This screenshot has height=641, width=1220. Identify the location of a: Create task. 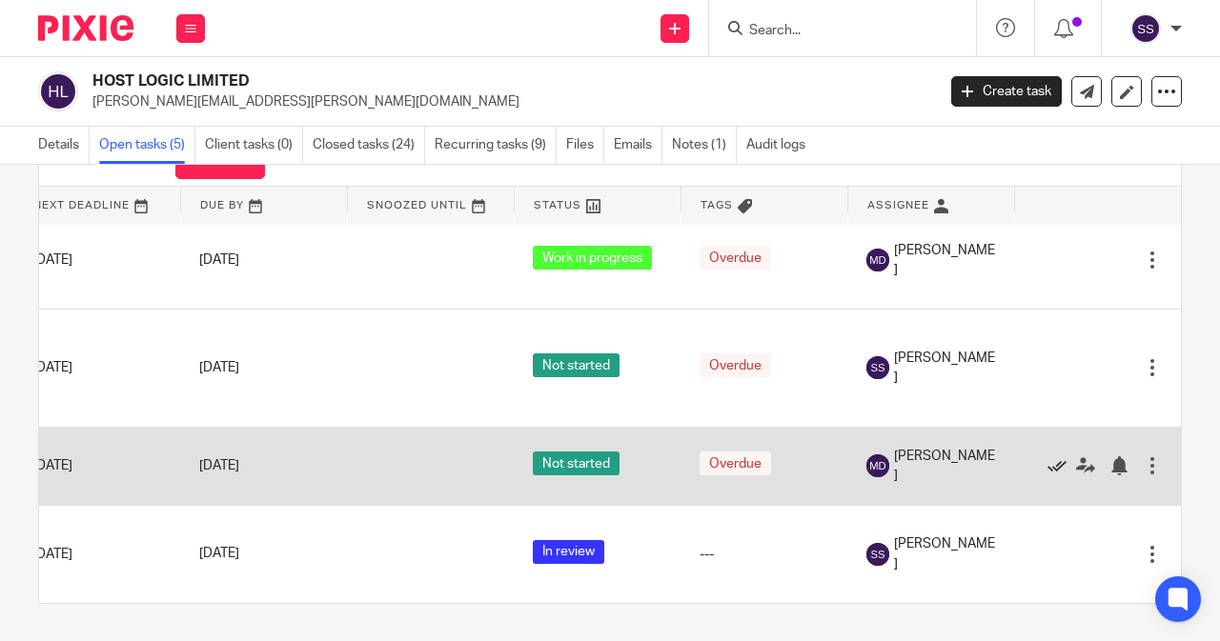
(1006, 91).